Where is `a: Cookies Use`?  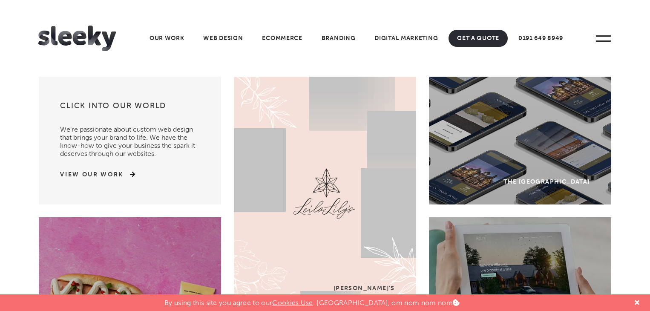 a: Cookies Use is located at coordinates (293, 302).